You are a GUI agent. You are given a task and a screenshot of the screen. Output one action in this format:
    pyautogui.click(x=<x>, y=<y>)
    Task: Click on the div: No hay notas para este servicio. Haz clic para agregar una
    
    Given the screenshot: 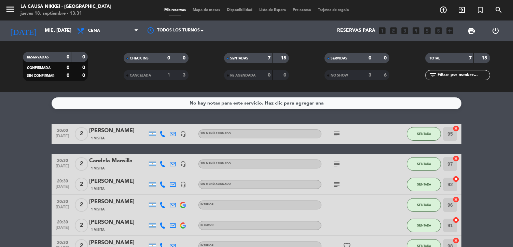 What is the action you would take?
    pyautogui.click(x=256, y=103)
    